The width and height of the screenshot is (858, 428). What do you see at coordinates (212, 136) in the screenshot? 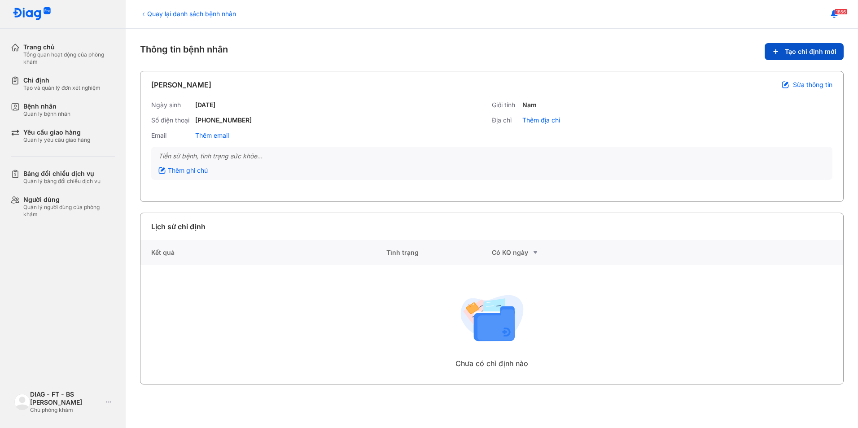
I see `div: Thêm email` at bounding box center [212, 136].